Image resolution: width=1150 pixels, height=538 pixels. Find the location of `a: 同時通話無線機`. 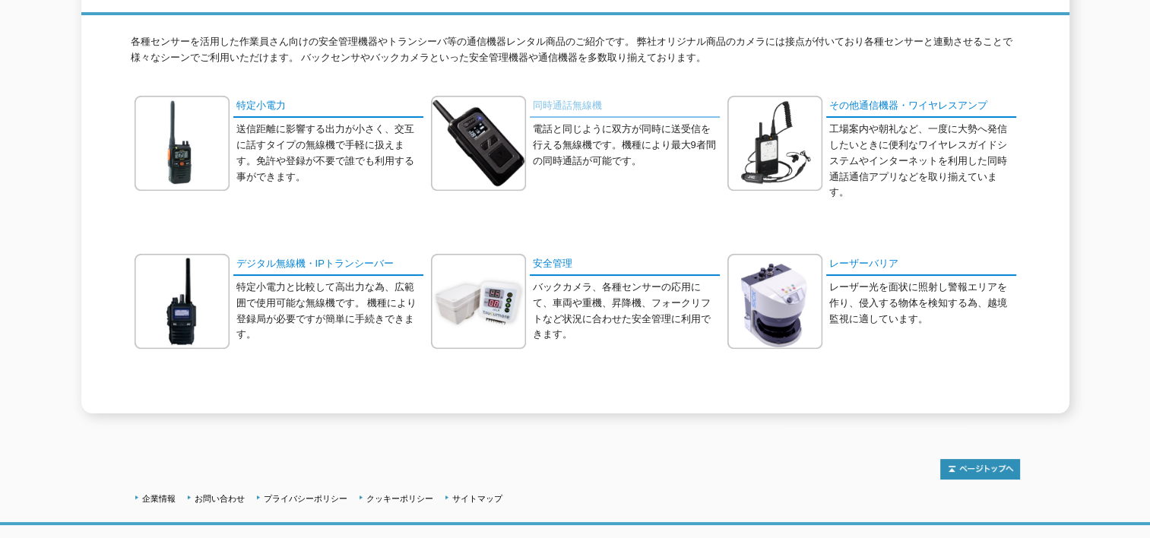

a: 同時通話無線機 is located at coordinates (625, 106).